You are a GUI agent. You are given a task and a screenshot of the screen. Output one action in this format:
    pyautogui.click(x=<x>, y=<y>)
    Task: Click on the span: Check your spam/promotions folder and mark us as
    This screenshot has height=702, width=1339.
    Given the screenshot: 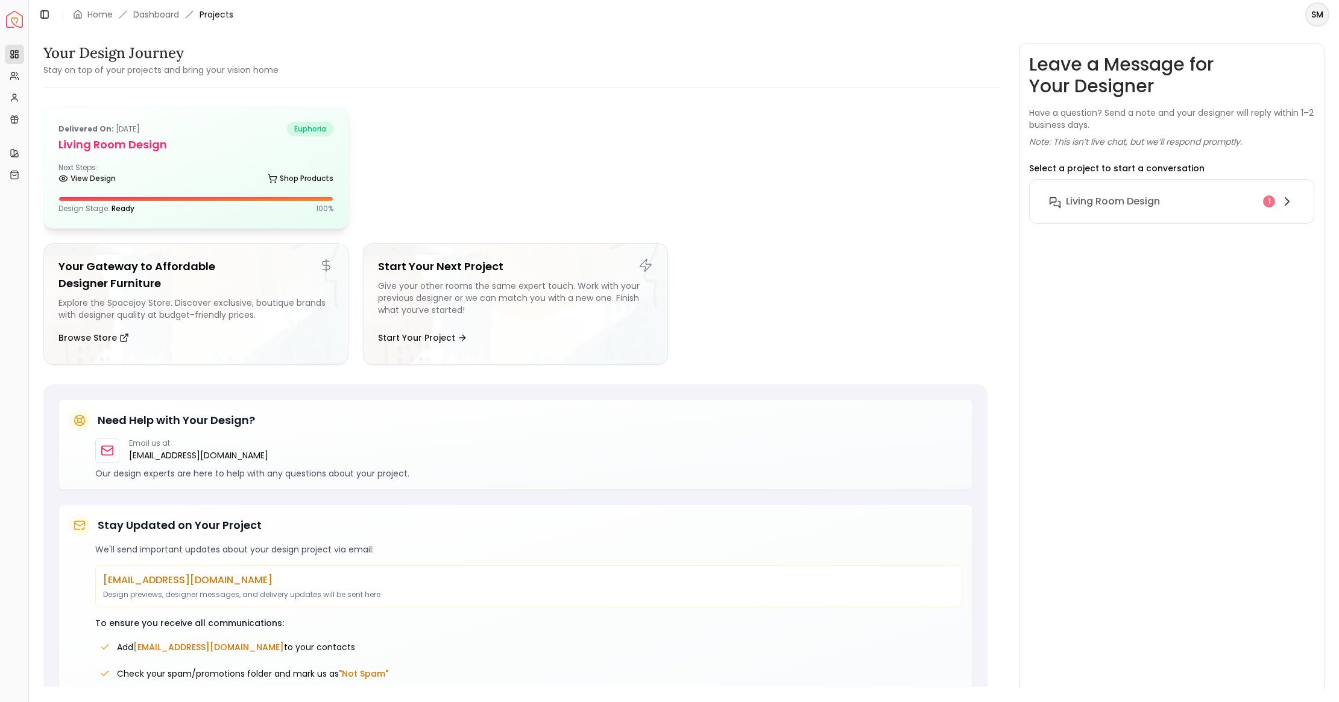 What is the action you would take?
    pyautogui.click(x=253, y=674)
    